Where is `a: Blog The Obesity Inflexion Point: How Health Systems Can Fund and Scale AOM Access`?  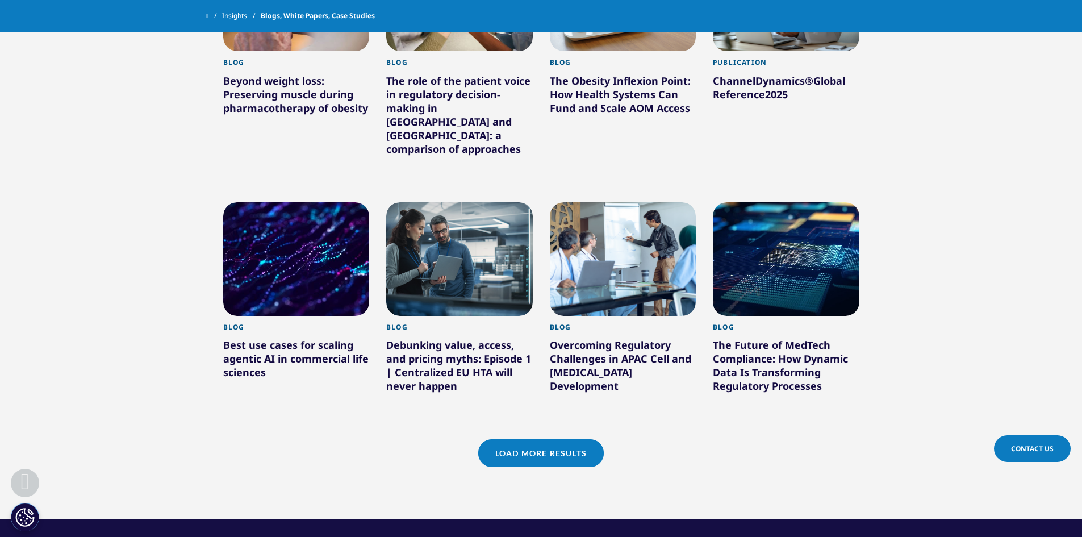
a: Blog The Obesity Inflexion Point: How Health Systems Can Fund and Scale AOM Access is located at coordinates (623, 97).